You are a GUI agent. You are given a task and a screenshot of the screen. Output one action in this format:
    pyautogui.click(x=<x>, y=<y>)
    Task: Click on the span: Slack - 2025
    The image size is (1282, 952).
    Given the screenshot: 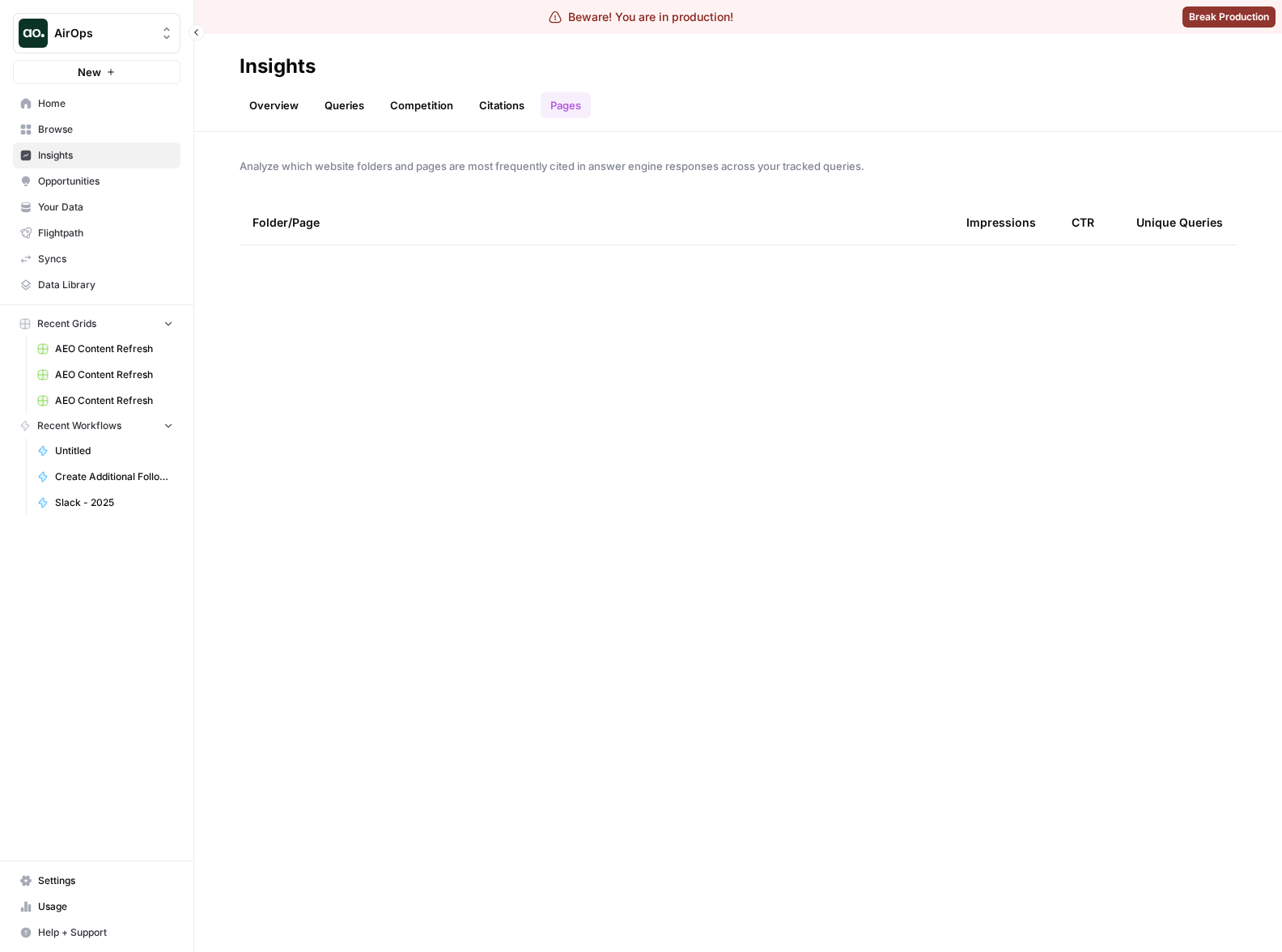 What is the action you would take?
    pyautogui.click(x=114, y=502)
    